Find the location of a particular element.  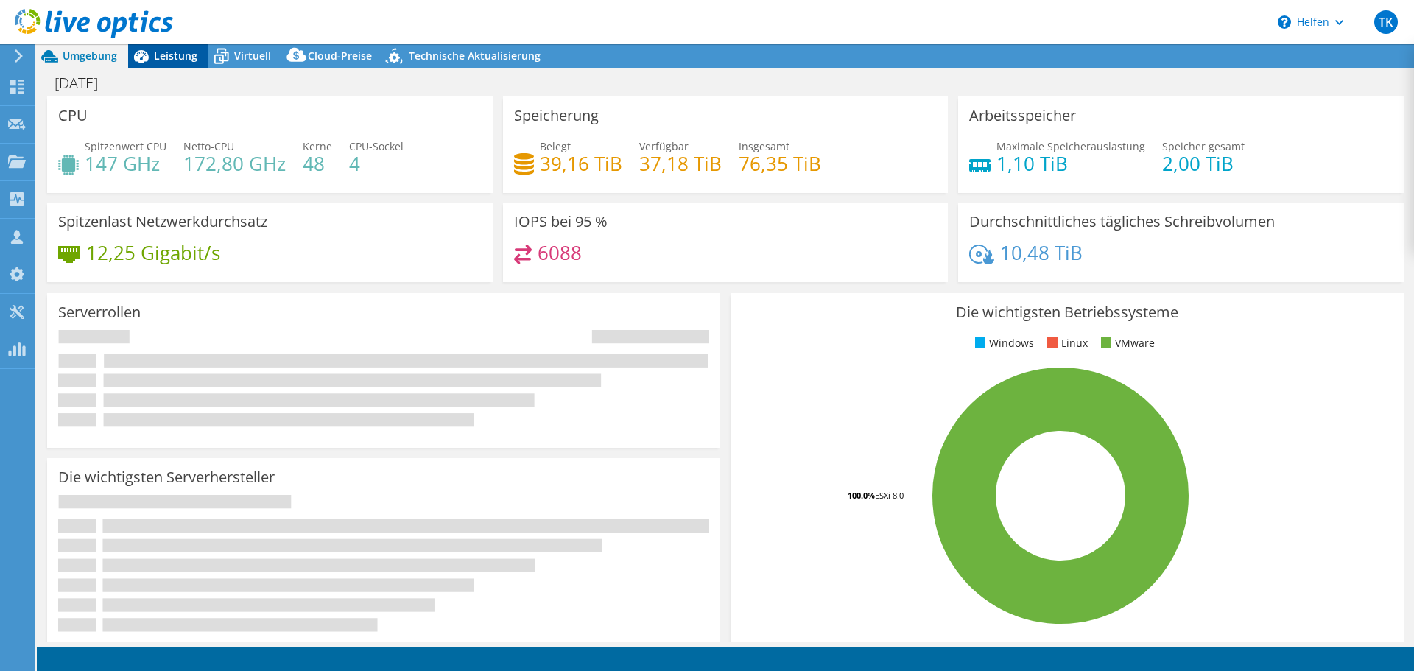

font: Verfügbar is located at coordinates (664, 146).